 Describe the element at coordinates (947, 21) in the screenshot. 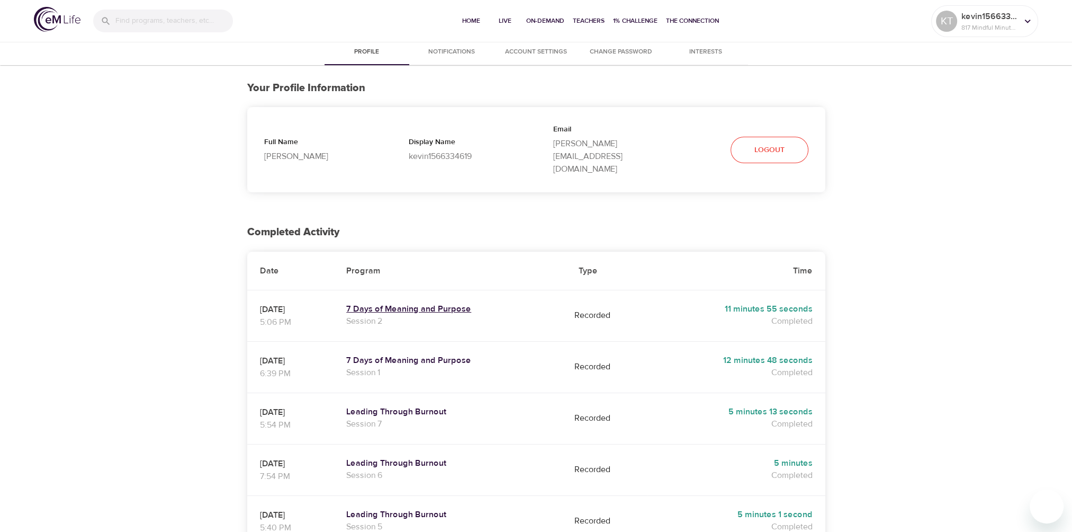

I see `div: KT` at that location.